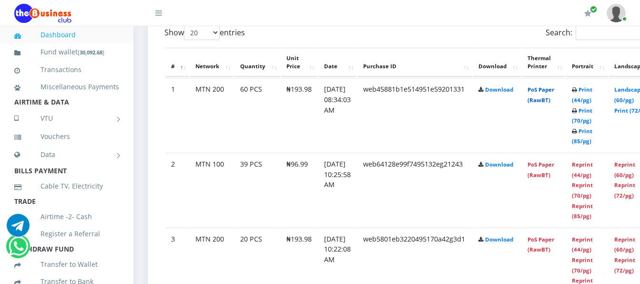  Describe the element at coordinates (299, 189) in the screenshot. I see `td: ₦96.99` at that location.